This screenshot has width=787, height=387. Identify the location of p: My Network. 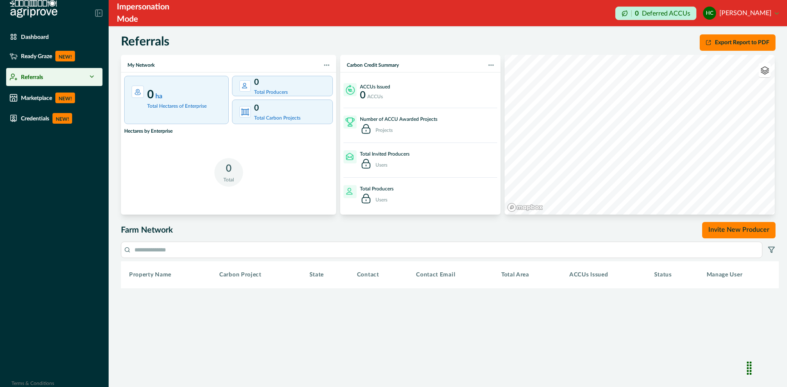
(141, 65).